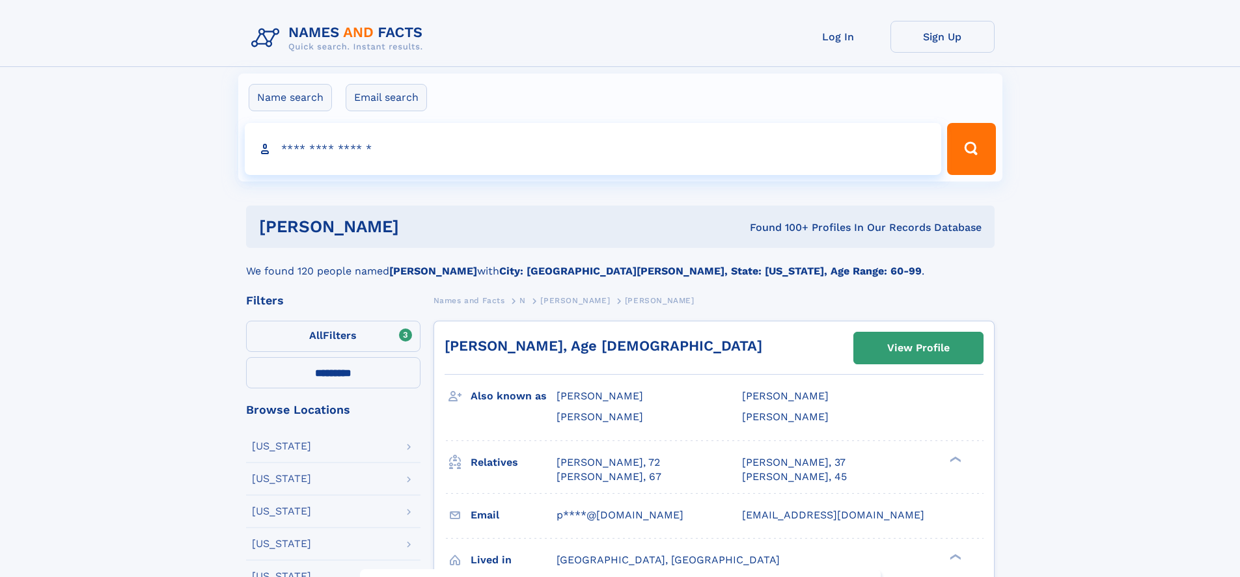 The height and width of the screenshot is (577, 1240). Describe the element at coordinates (316, 335) in the screenshot. I see `span: All` at that location.